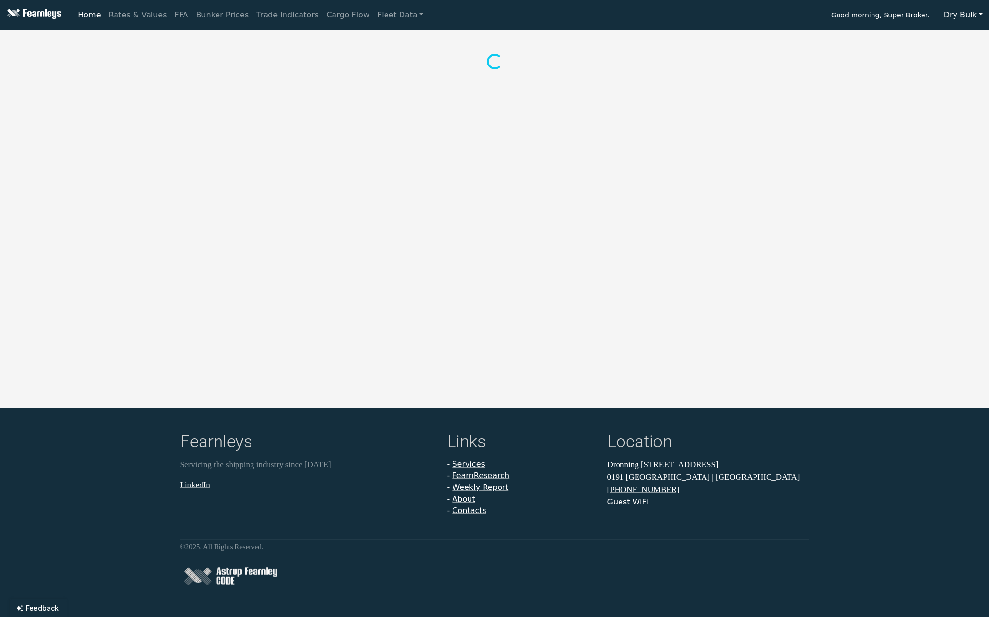 The width and height of the screenshot is (989, 617). I want to click on small: © 2025 . All Rights Reserved., so click(222, 547).